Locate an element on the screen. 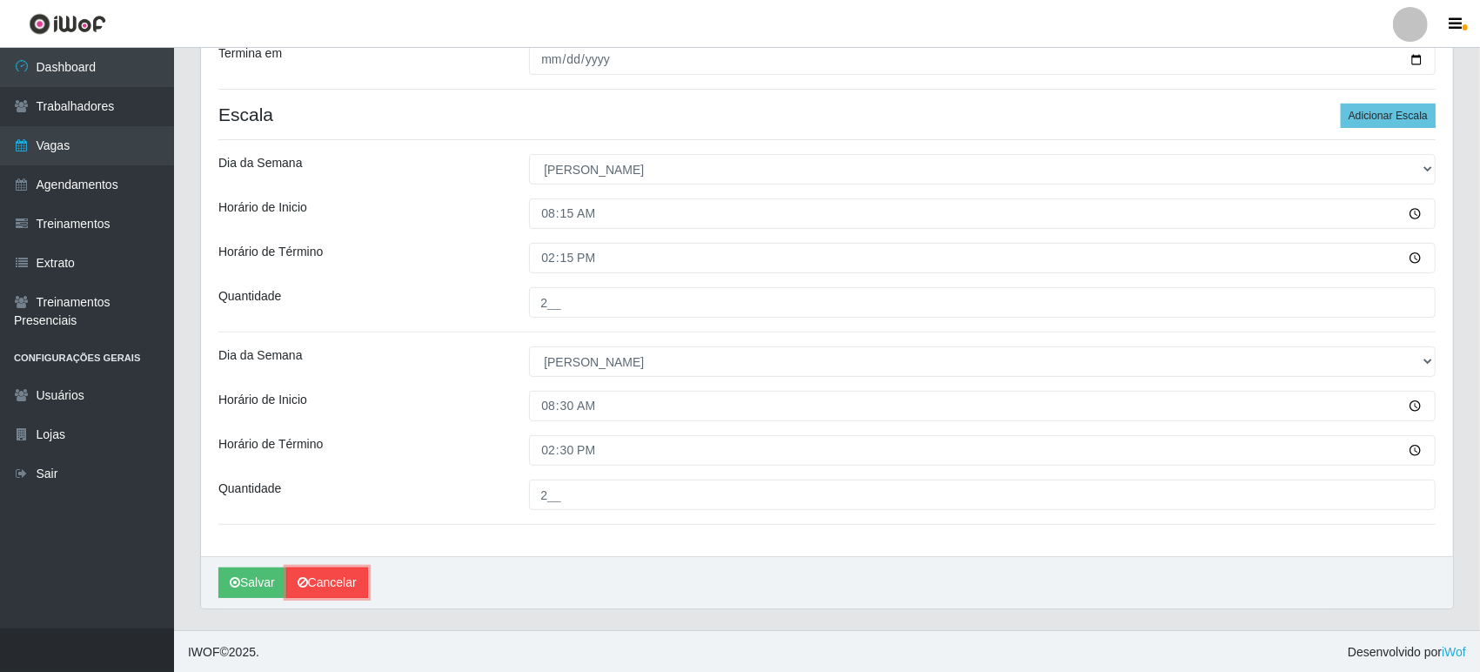 This screenshot has height=672, width=1480. span: © 2025 . is located at coordinates (224, 652).